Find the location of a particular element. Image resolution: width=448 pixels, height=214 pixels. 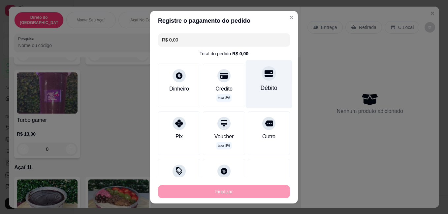

div: Outro is located at coordinates (269, 137).